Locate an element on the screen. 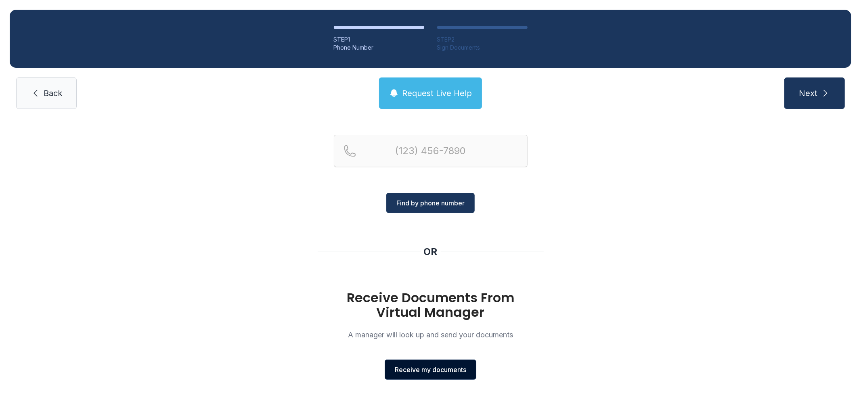 Image resolution: width=861 pixels, height=412 pixels. div: OR is located at coordinates (431, 252).